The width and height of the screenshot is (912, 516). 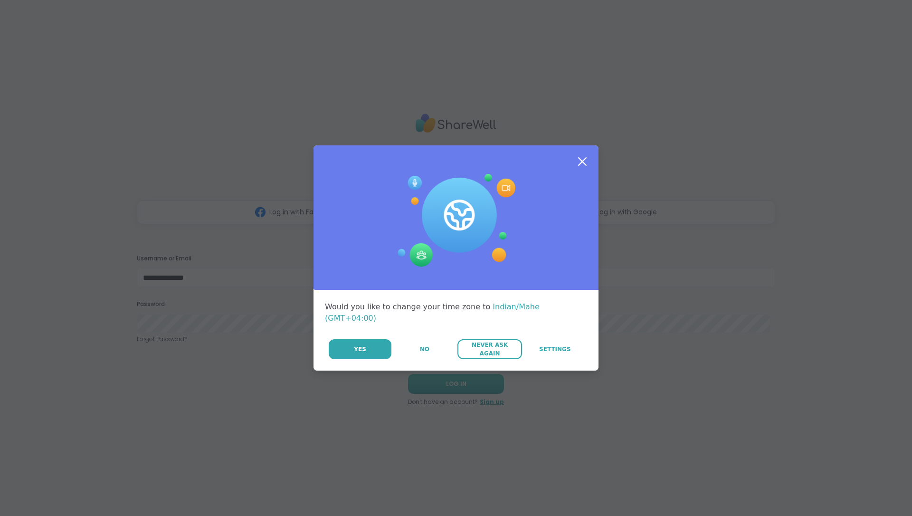 What do you see at coordinates (425, 349) in the screenshot?
I see `span: No` at bounding box center [425, 349].